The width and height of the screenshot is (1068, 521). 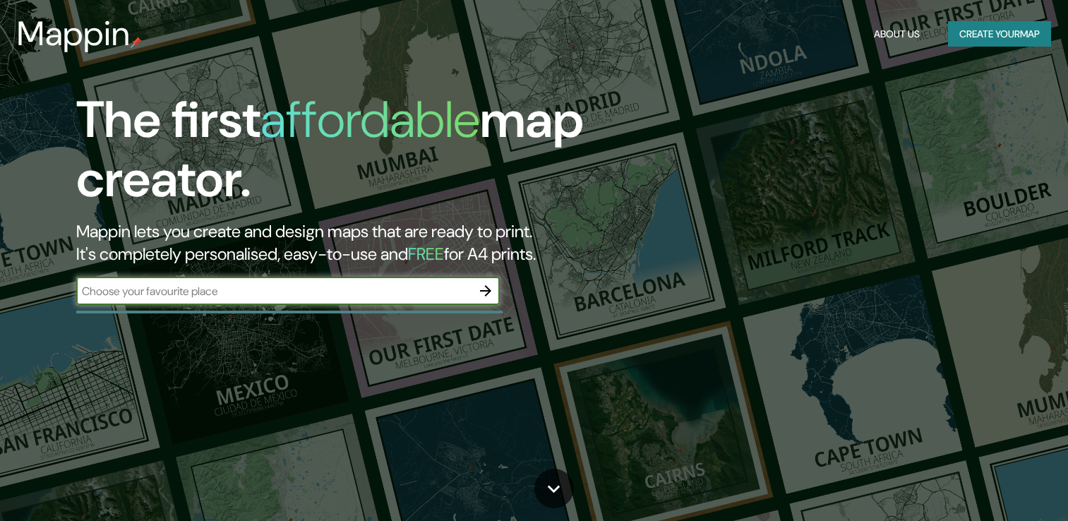 What do you see at coordinates (274, 291) in the screenshot?
I see `input: Choose your favourite place` at bounding box center [274, 291].